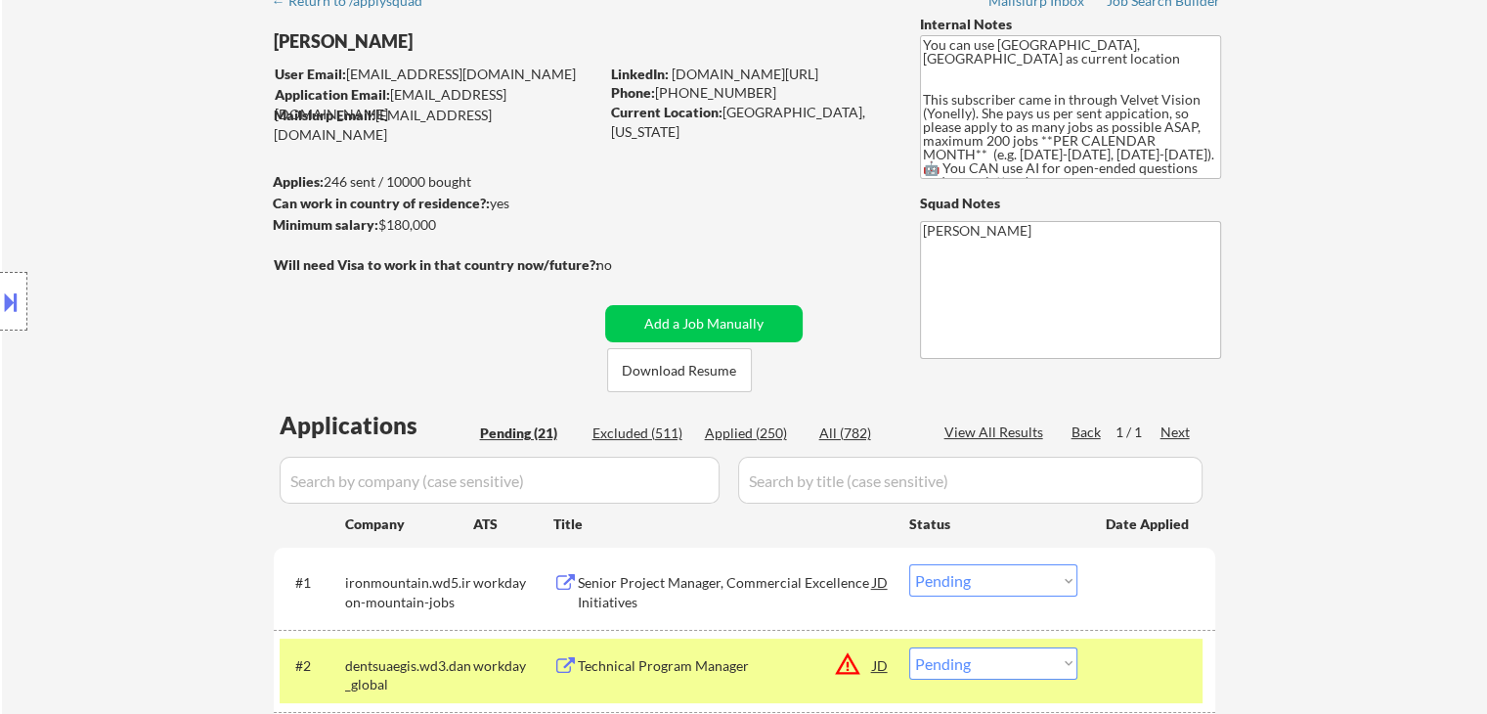 This screenshot has width=1487, height=714. What do you see at coordinates (641, 433) in the screenshot?
I see `div: Excluded (511)` at bounding box center [641, 433].